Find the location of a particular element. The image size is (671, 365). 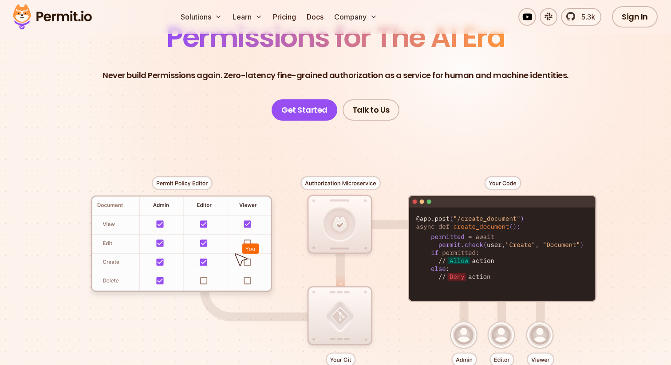

img: Permit logo is located at coordinates (52, 17).